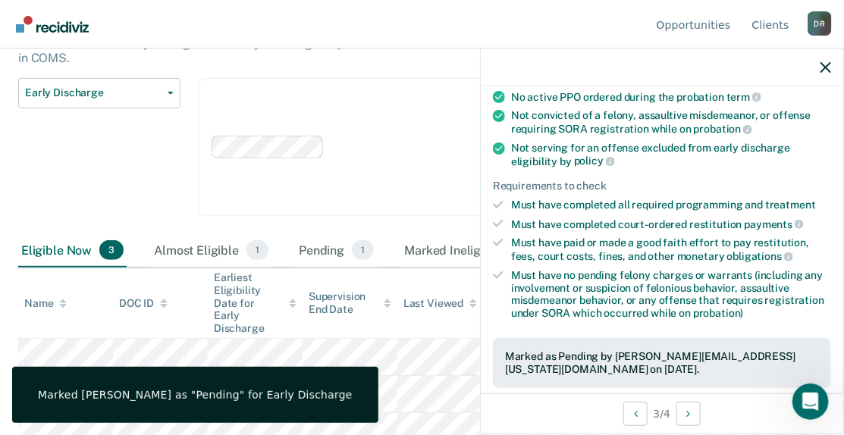 This screenshot has height=435, width=844. I want to click on div: Almost Eligible, so click(211, 251).